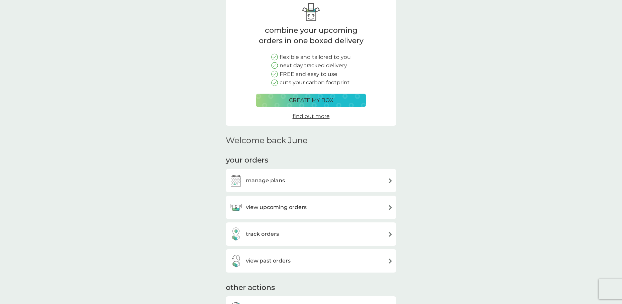  Describe the element at coordinates (267, 140) in the screenshot. I see `h2: Welcome back June` at that location.